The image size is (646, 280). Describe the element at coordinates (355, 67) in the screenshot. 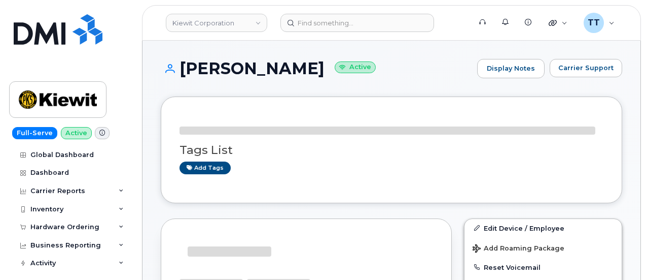

I see `small: Active` at that location.